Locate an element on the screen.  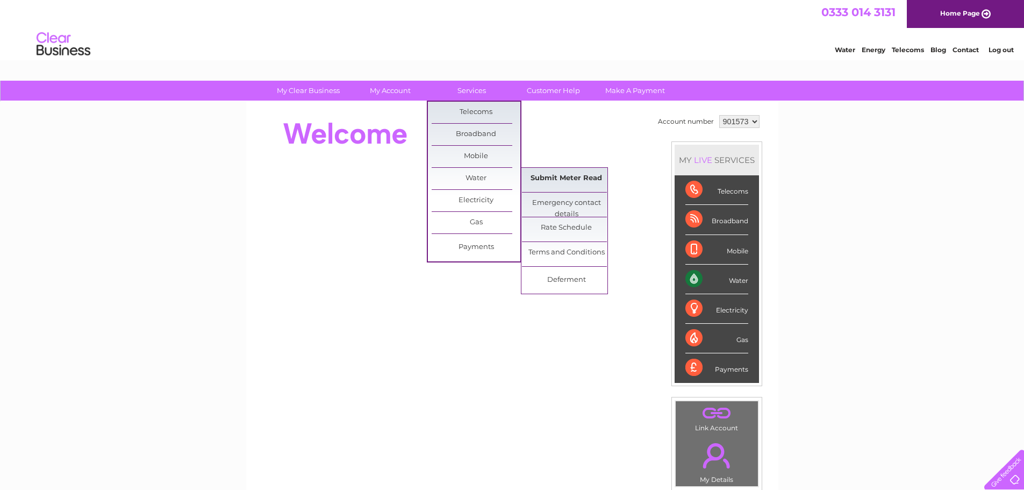
a: Terms and Conditions is located at coordinates (566, 253).